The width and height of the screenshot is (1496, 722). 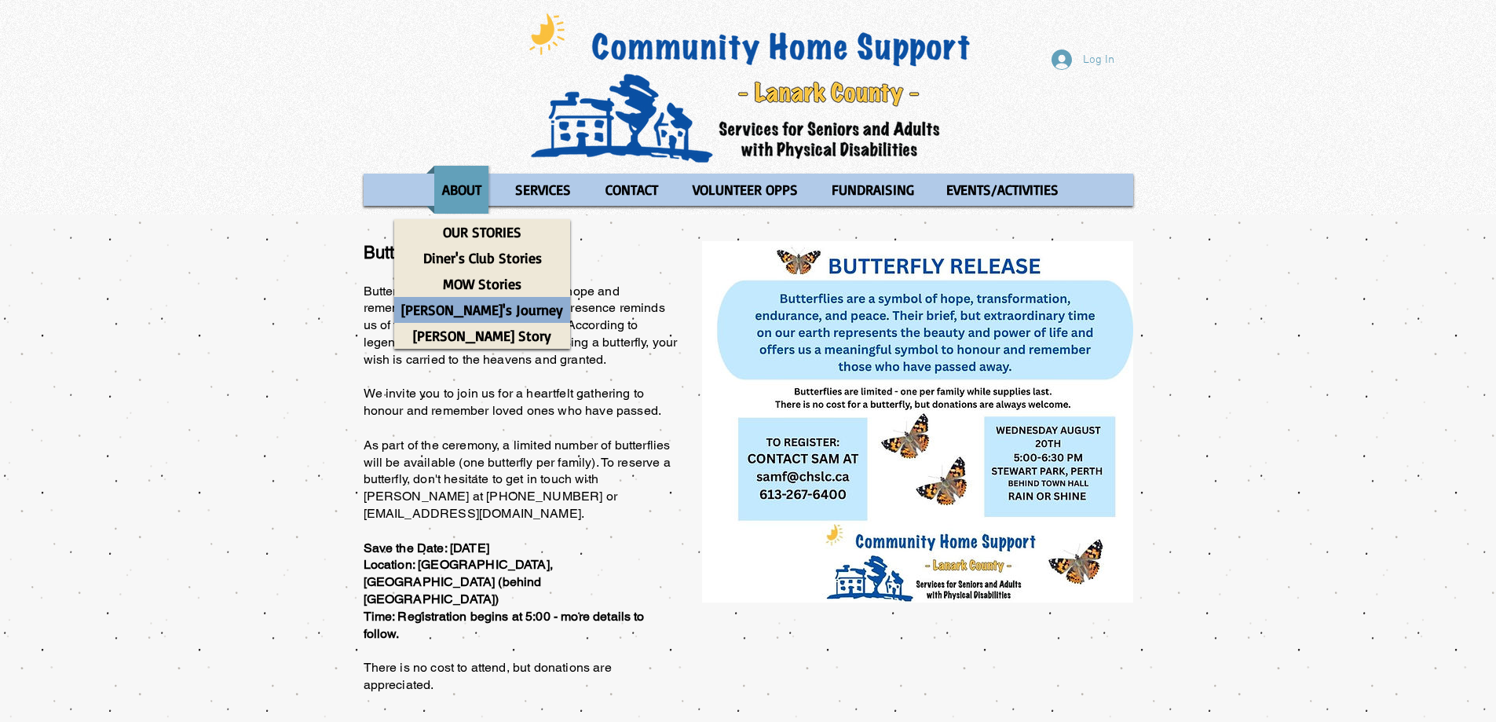 I want to click on img: butterfly_release_2025.jpg, so click(x=918, y=422).